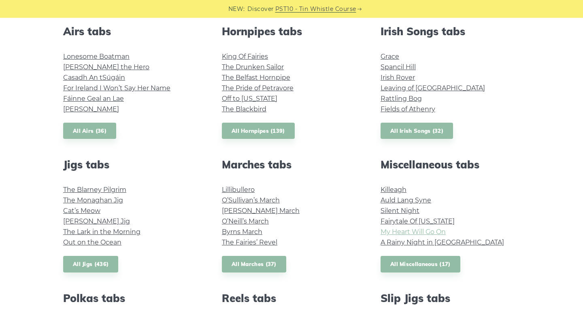  Describe the element at coordinates (93, 200) in the screenshot. I see `a: The Monaghan Jig` at that location.